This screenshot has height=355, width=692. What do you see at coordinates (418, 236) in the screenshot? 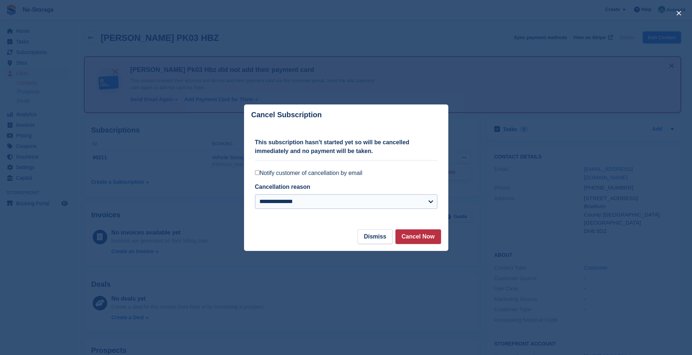
I see `button: Cancel Now` at bounding box center [418, 236].